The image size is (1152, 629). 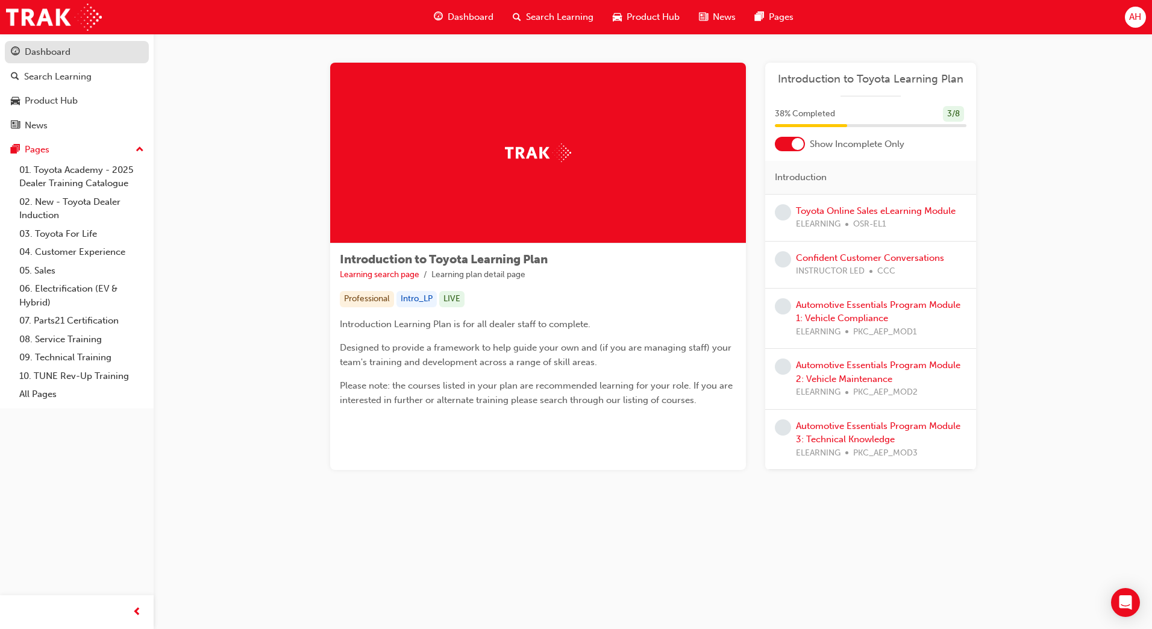 I want to click on span: up-icon, so click(x=140, y=150).